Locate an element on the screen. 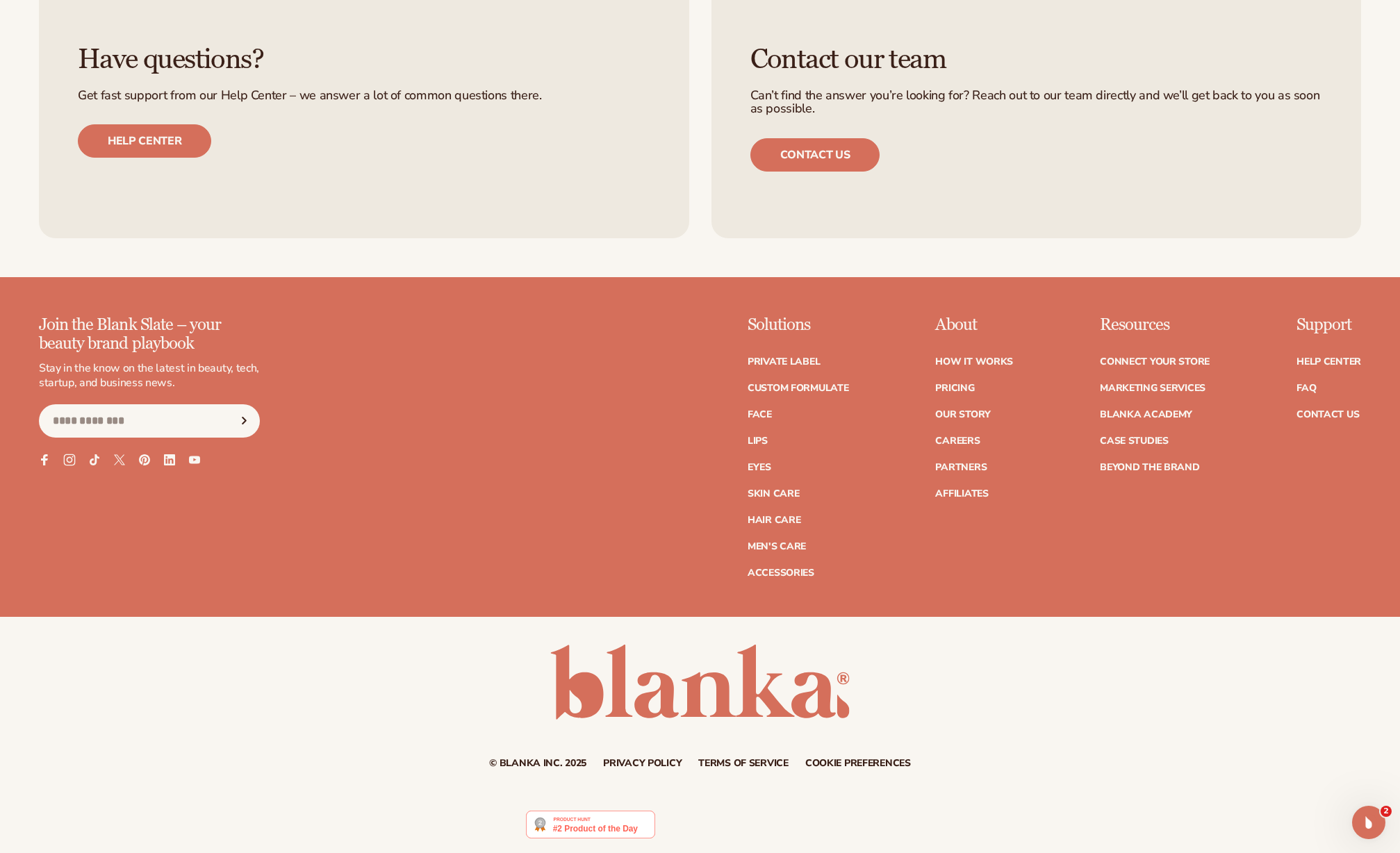 The image size is (1400, 853). a: Hair Care is located at coordinates (774, 520).